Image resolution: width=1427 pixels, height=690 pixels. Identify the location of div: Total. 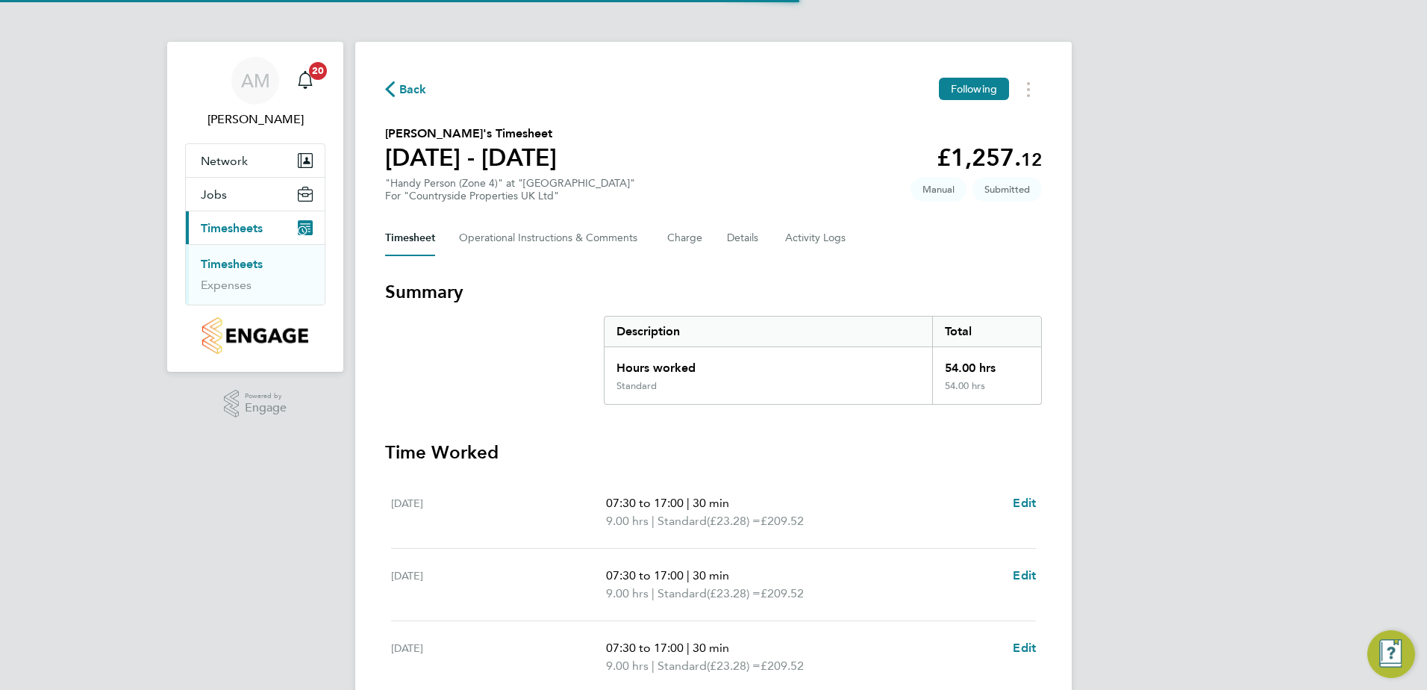
(987, 331).